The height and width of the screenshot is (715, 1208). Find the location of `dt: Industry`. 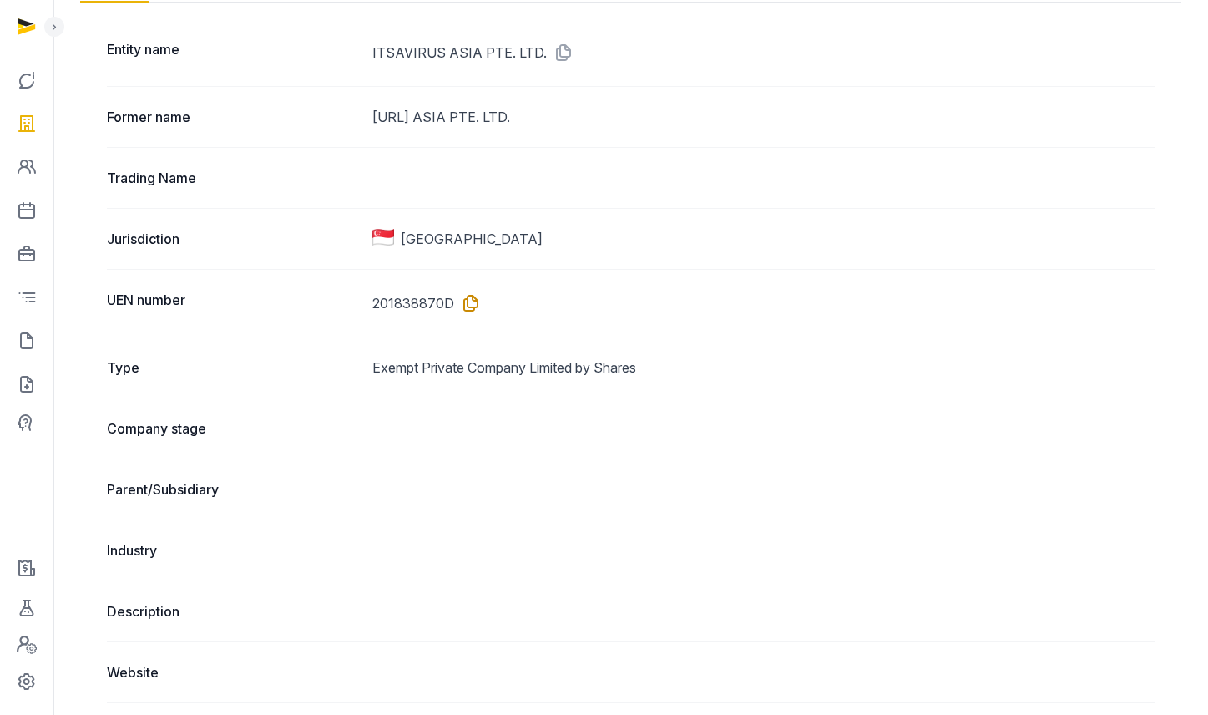

dt: Industry is located at coordinates (233, 550).